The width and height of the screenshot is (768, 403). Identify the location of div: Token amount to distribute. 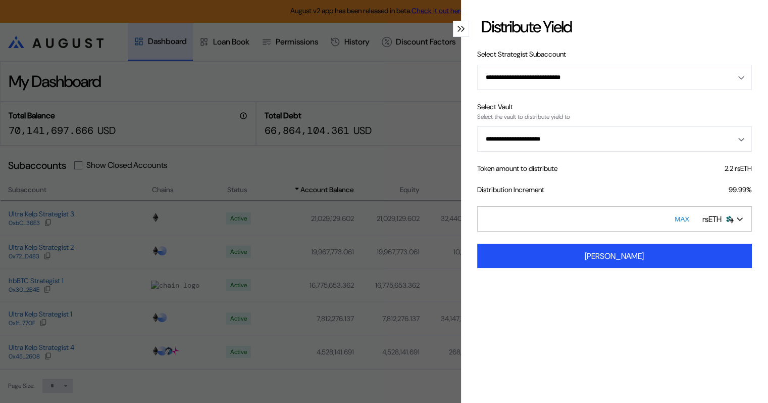
(517, 168).